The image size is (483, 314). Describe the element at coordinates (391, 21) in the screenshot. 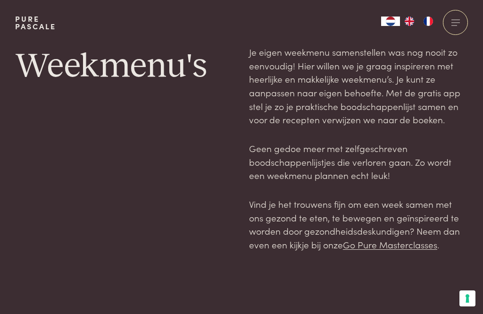

I see `a: NL` at that location.